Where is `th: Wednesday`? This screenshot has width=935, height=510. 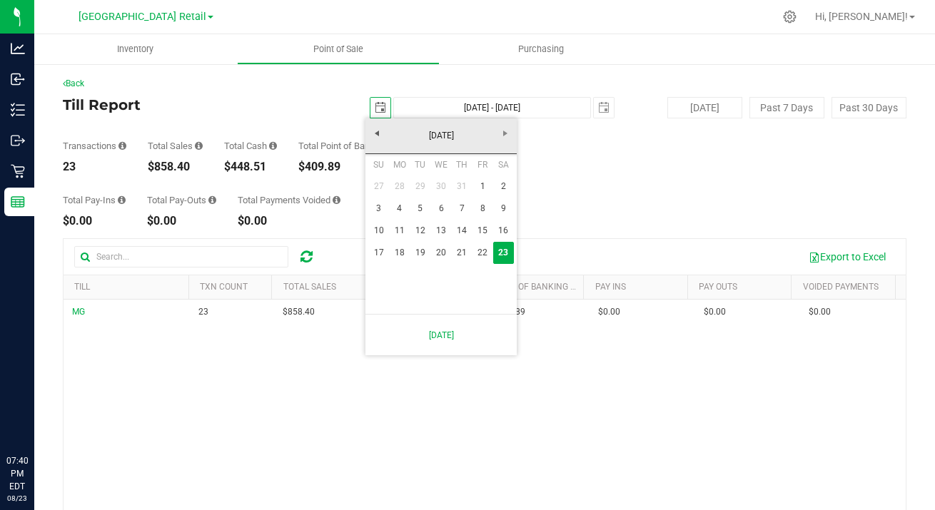 th: Wednesday is located at coordinates (440, 165).